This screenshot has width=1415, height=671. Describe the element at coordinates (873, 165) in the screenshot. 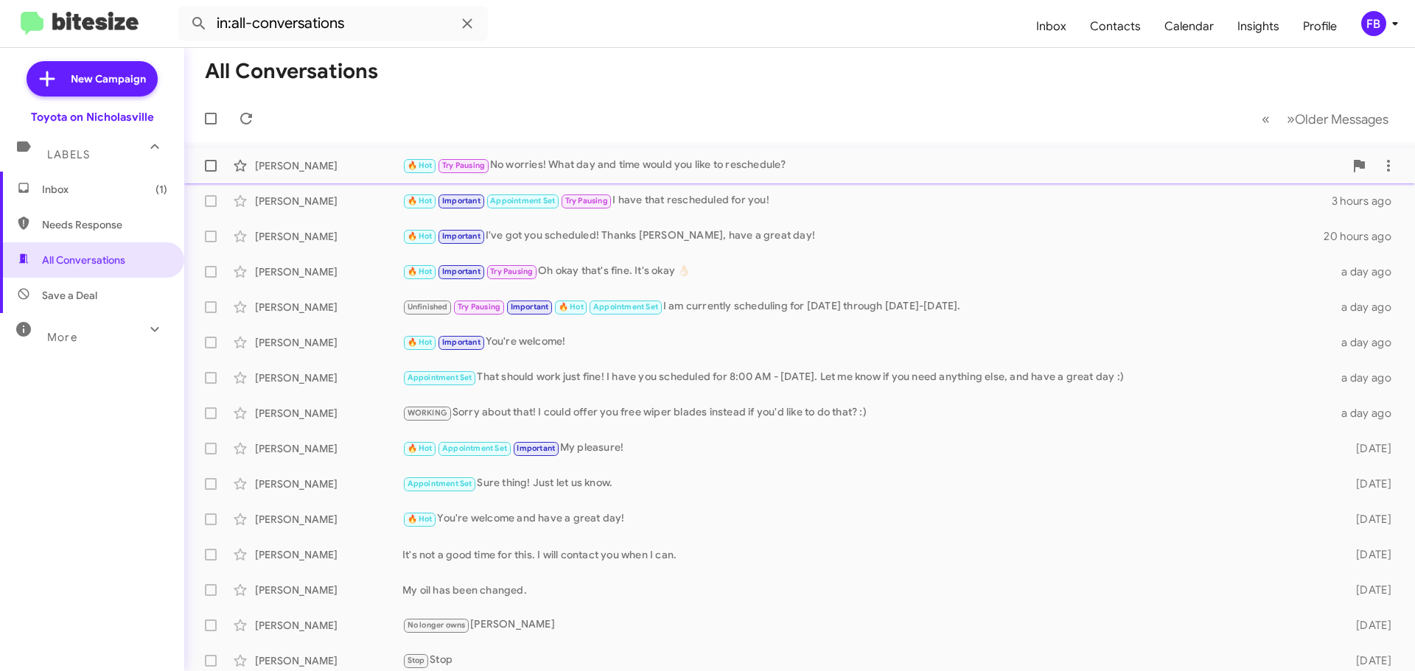

I see `div: No worries! What day and time would you like to reschedule?` at that location.